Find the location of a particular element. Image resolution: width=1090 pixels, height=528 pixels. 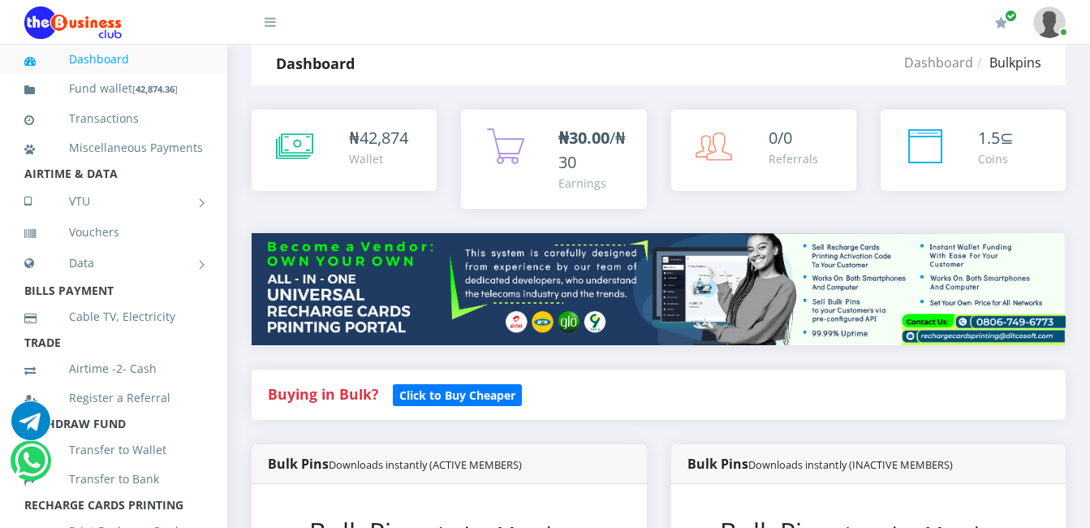

div: Coins is located at coordinates (996, 158).